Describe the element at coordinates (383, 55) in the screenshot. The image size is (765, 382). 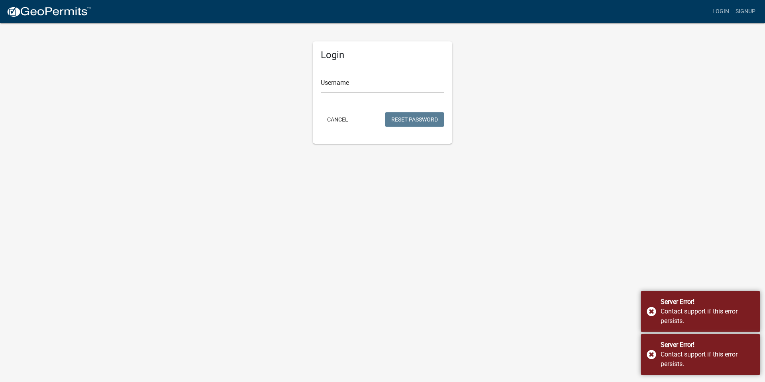
I see `h5: Login` at that location.